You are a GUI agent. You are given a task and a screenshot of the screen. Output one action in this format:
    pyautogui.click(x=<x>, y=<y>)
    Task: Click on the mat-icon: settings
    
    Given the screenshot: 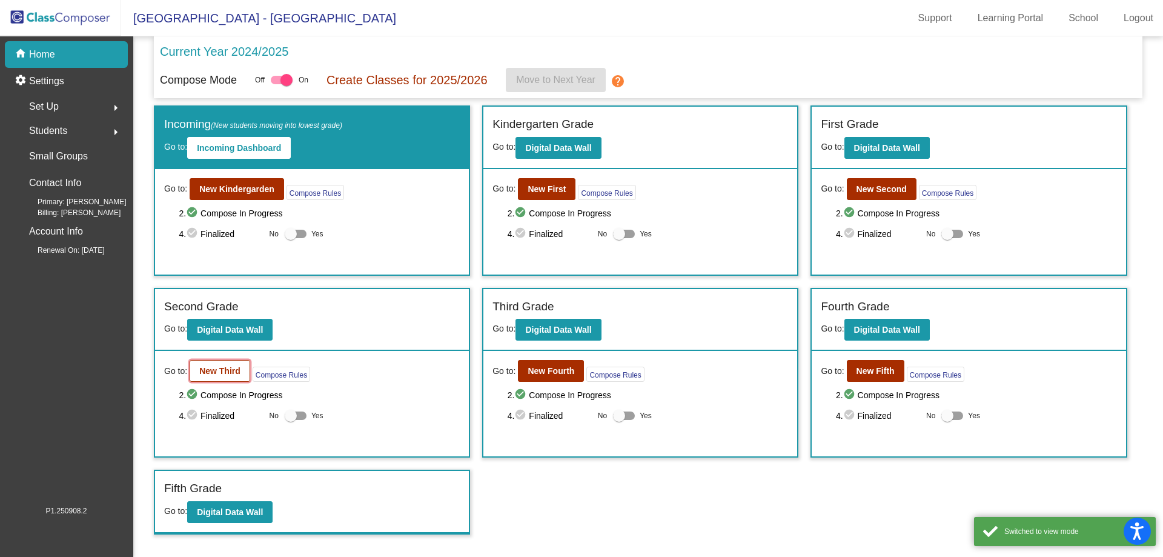 What is the action you would take?
    pyautogui.click(x=22, y=81)
    